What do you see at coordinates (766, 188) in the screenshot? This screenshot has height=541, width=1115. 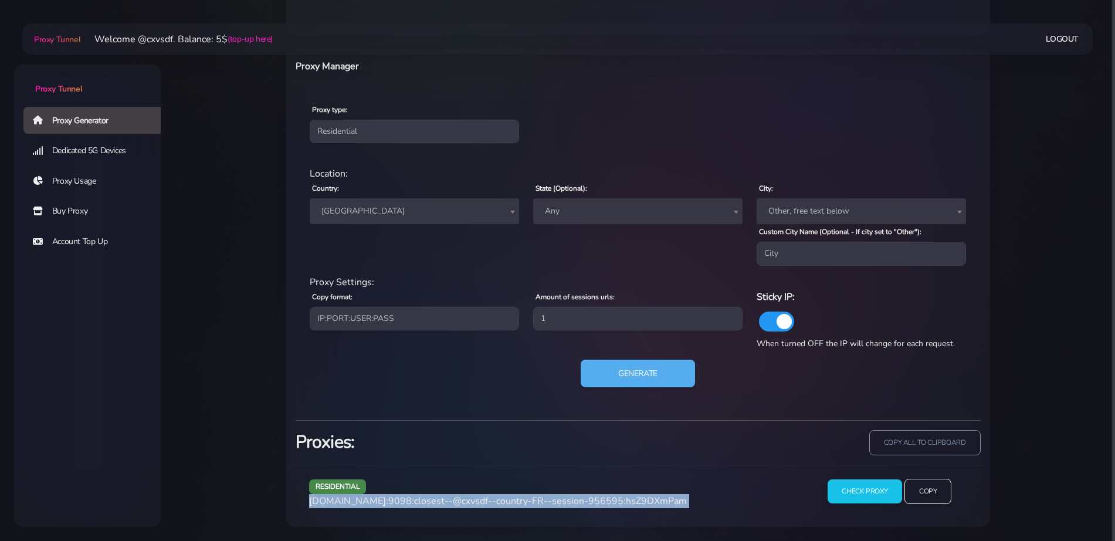 I see `label: City:` at bounding box center [766, 188].